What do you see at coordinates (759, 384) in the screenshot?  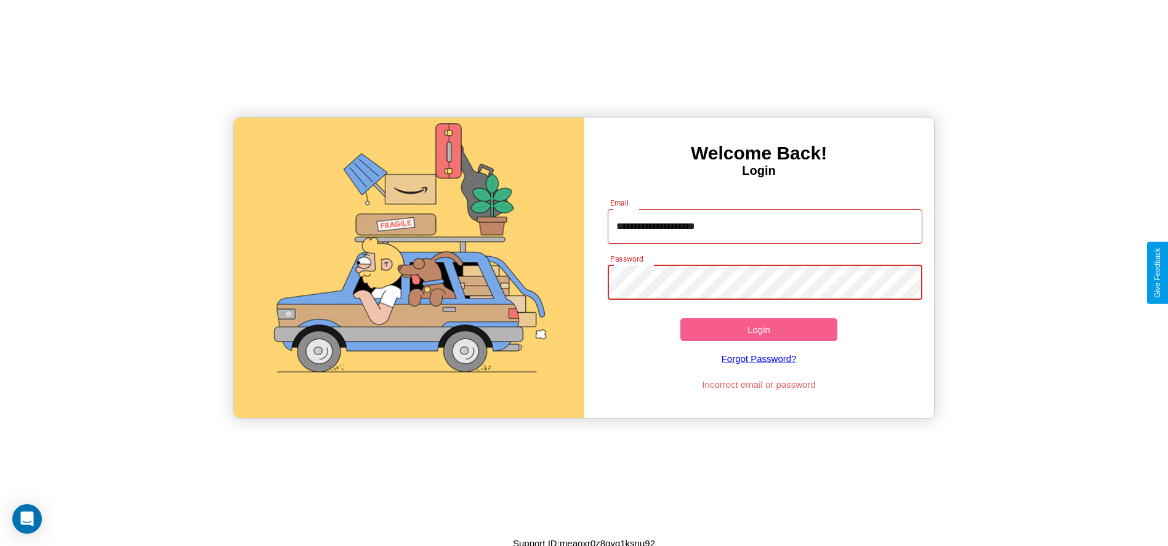 I see `p: Incorrect email or password` at bounding box center [759, 384].